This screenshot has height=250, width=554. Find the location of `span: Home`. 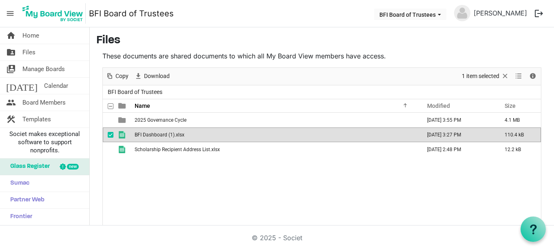

span: Home is located at coordinates (31, 35).